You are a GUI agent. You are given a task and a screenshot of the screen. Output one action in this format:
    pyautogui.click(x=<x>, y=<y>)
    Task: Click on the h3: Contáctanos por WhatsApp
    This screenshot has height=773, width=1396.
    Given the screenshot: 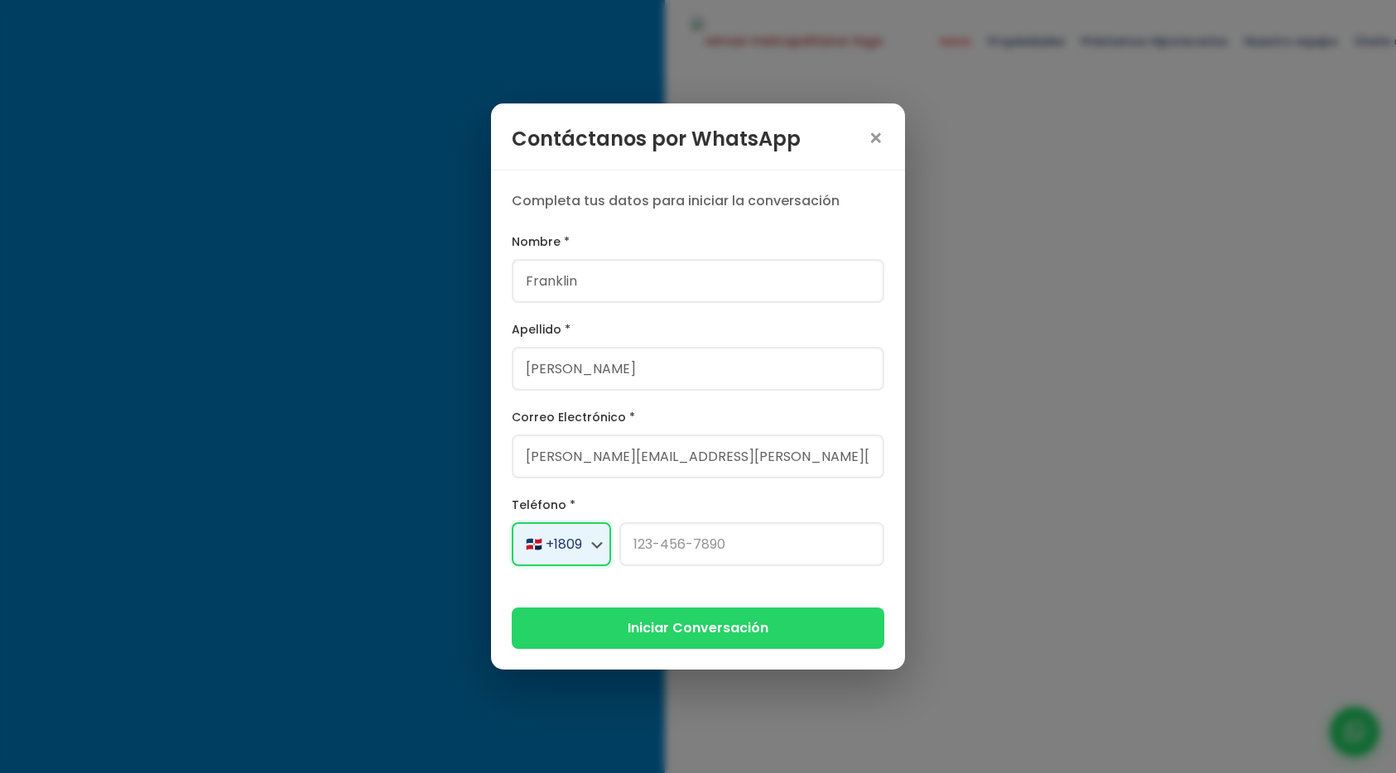 What is the action you would take?
    pyautogui.click(x=656, y=138)
    